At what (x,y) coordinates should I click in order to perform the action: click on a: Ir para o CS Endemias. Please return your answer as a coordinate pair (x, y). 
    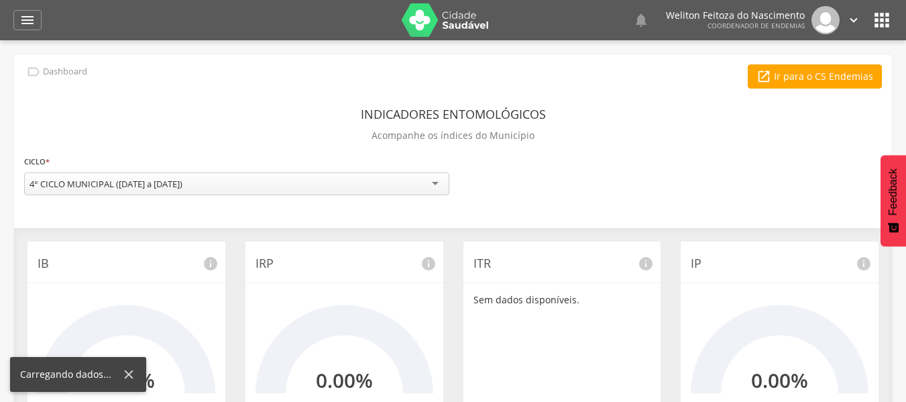
    Looking at the image, I should click on (815, 76).